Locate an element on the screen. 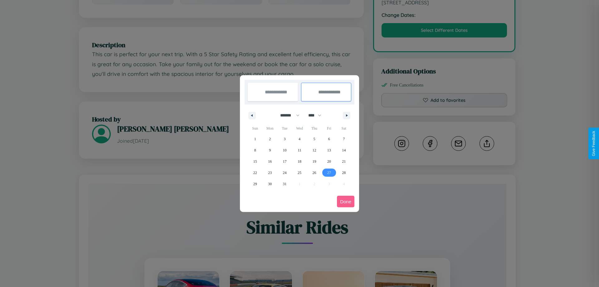  button: 18 is located at coordinates (299, 161).